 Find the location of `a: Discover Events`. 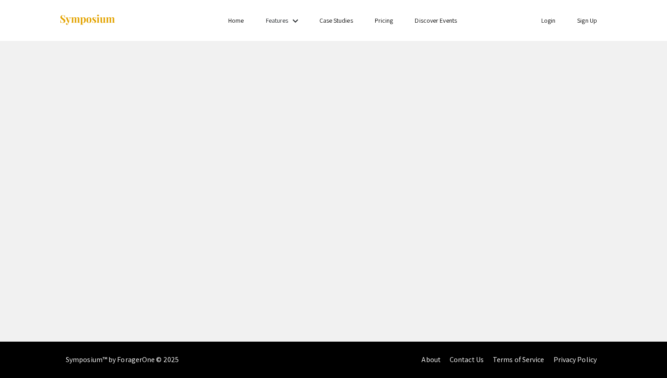

a: Discover Events is located at coordinates (436, 20).